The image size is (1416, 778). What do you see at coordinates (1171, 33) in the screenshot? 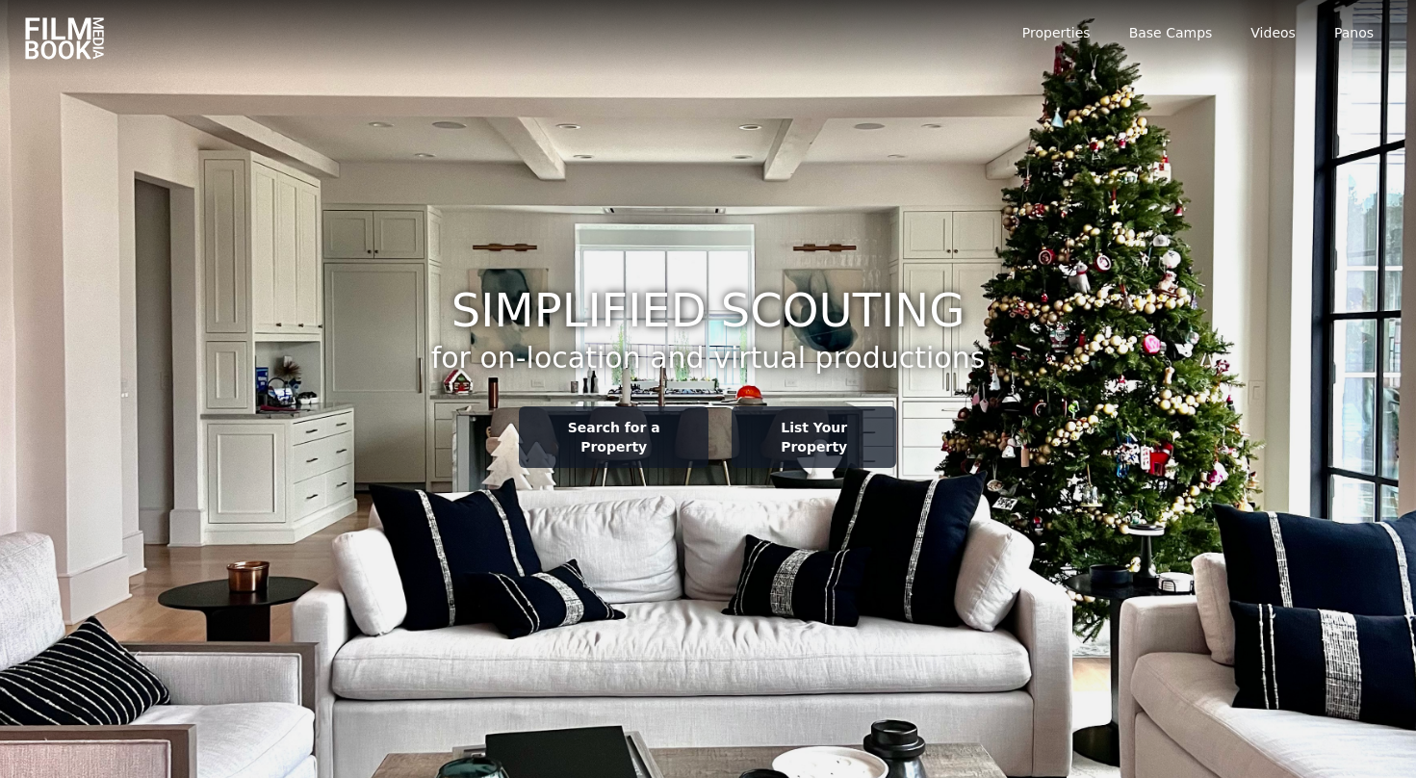
I see `a: Base Camps` at bounding box center [1171, 33].